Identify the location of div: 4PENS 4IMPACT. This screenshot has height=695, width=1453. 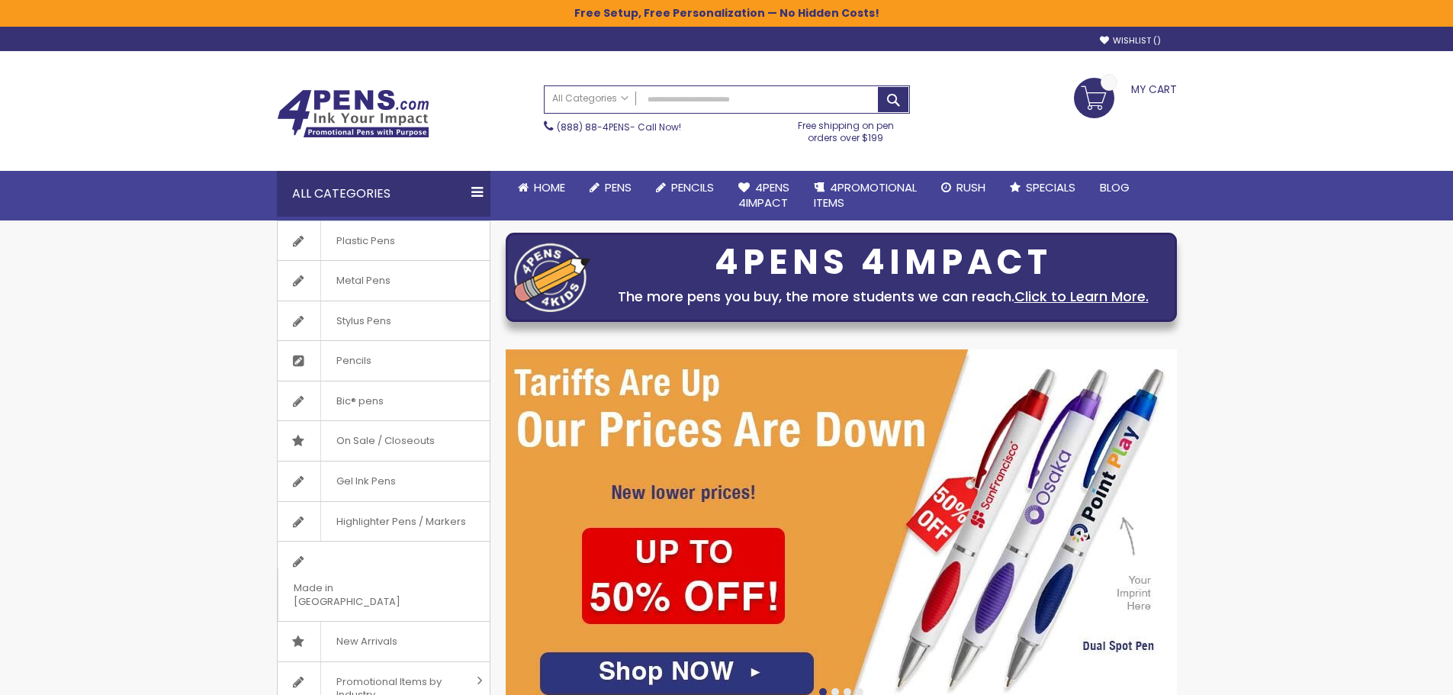
(883, 262).